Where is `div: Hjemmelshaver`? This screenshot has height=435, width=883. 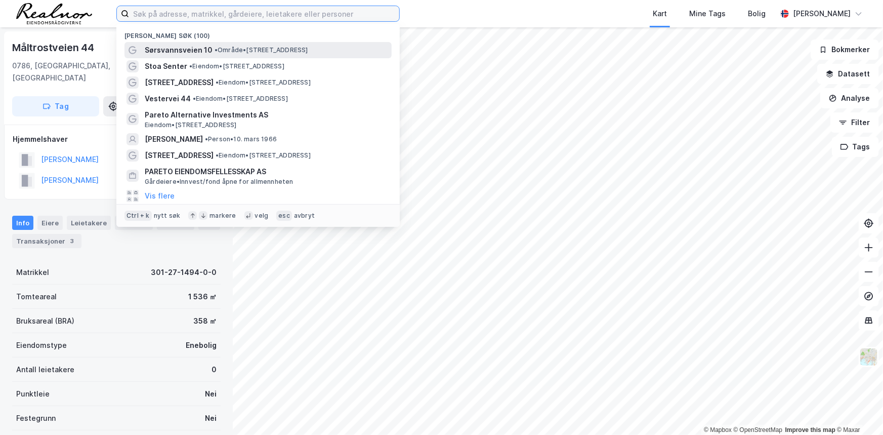 div: Hjemmelshaver is located at coordinates (116, 139).